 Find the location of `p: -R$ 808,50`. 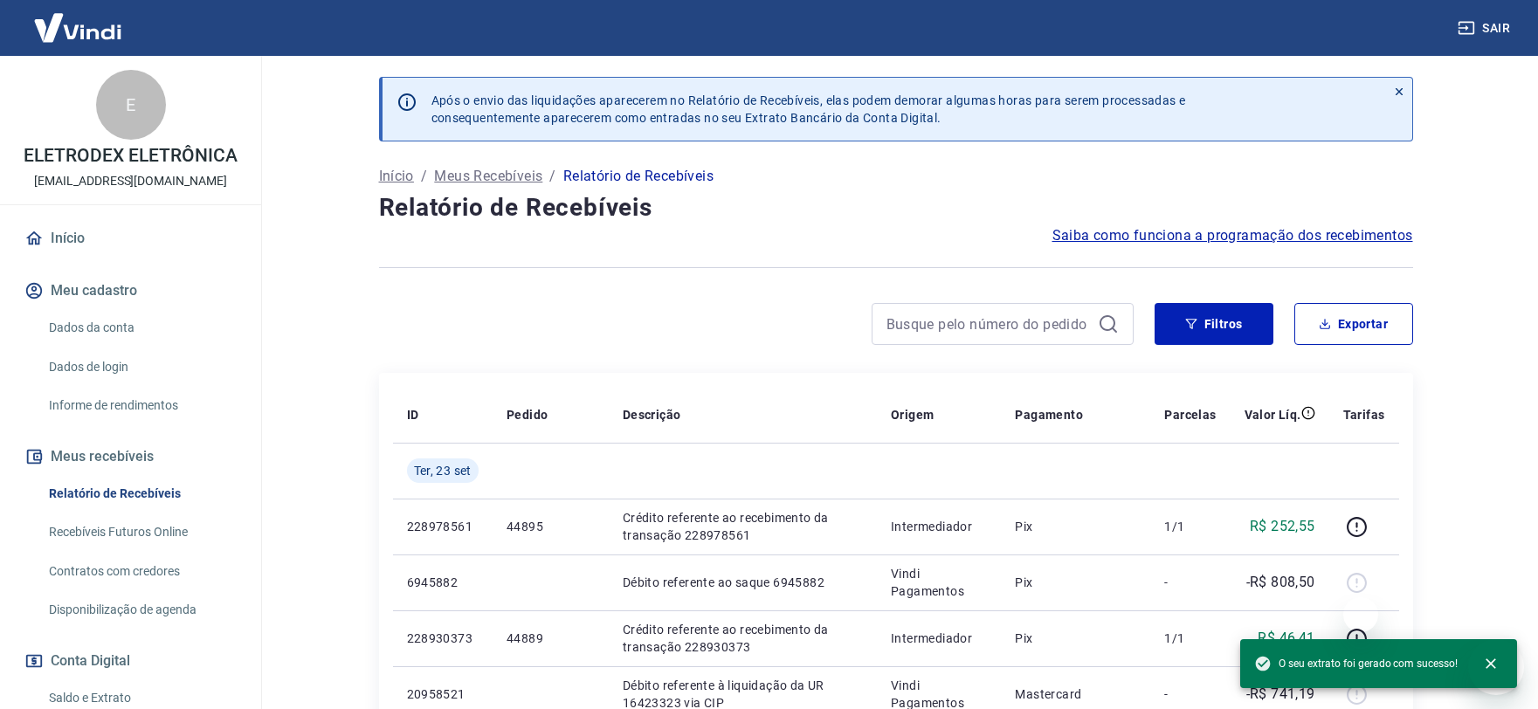

p: -R$ 808,50 is located at coordinates (1280, 582).